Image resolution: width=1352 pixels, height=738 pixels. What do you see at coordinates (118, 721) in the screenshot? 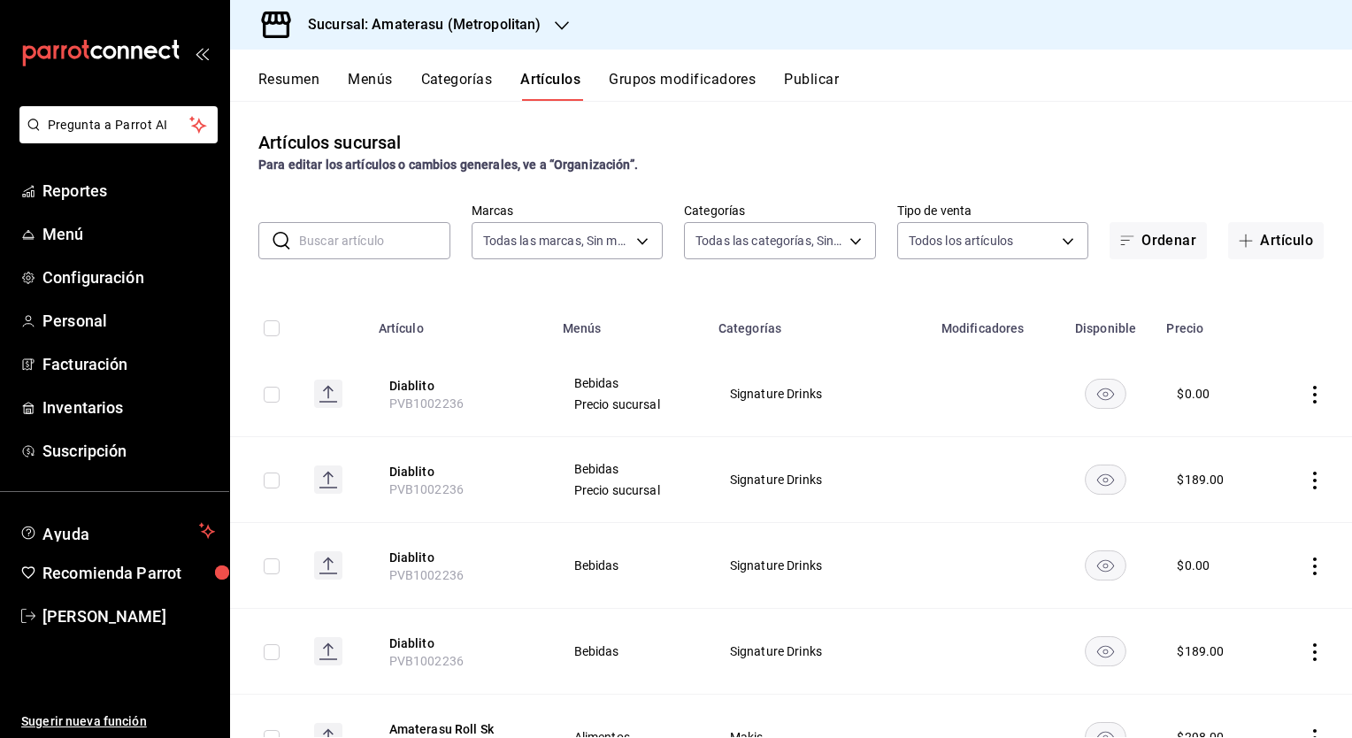
I see `span: Sugerir nueva función` at bounding box center [118, 721].